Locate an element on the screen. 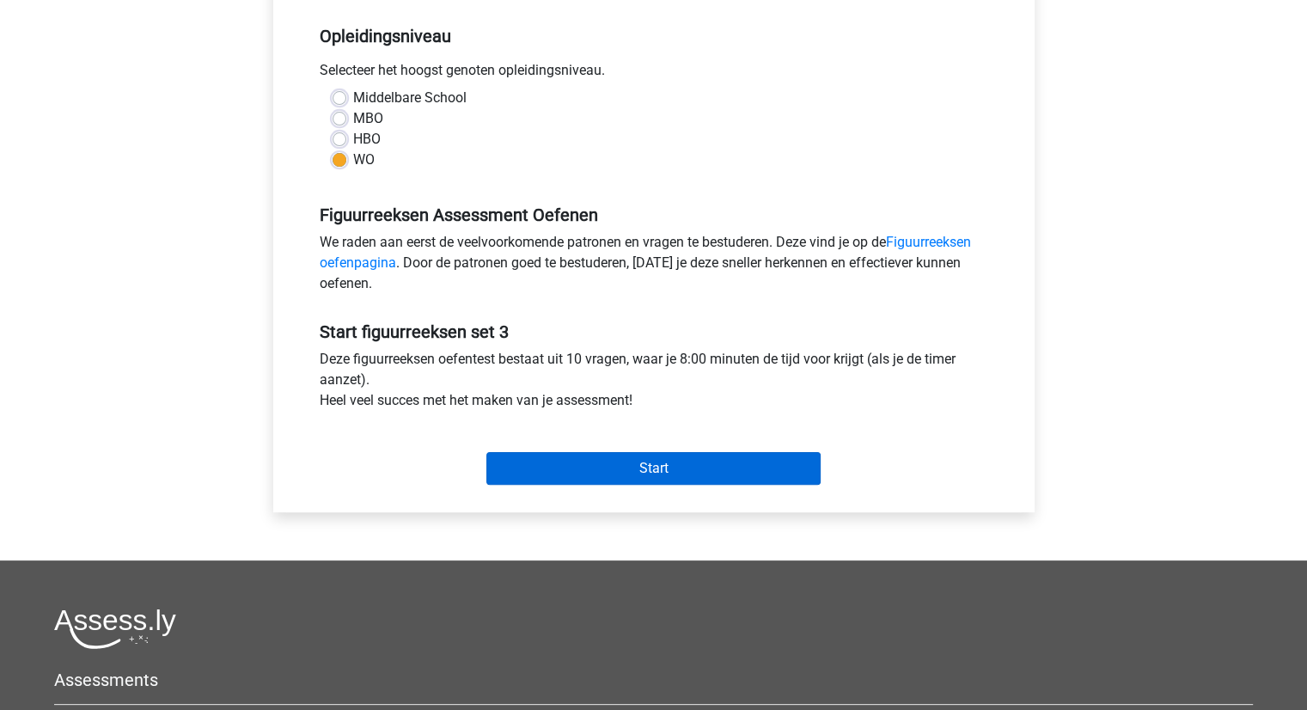 Image resolution: width=1307 pixels, height=710 pixels. input: Start is located at coordinates (653, 468).